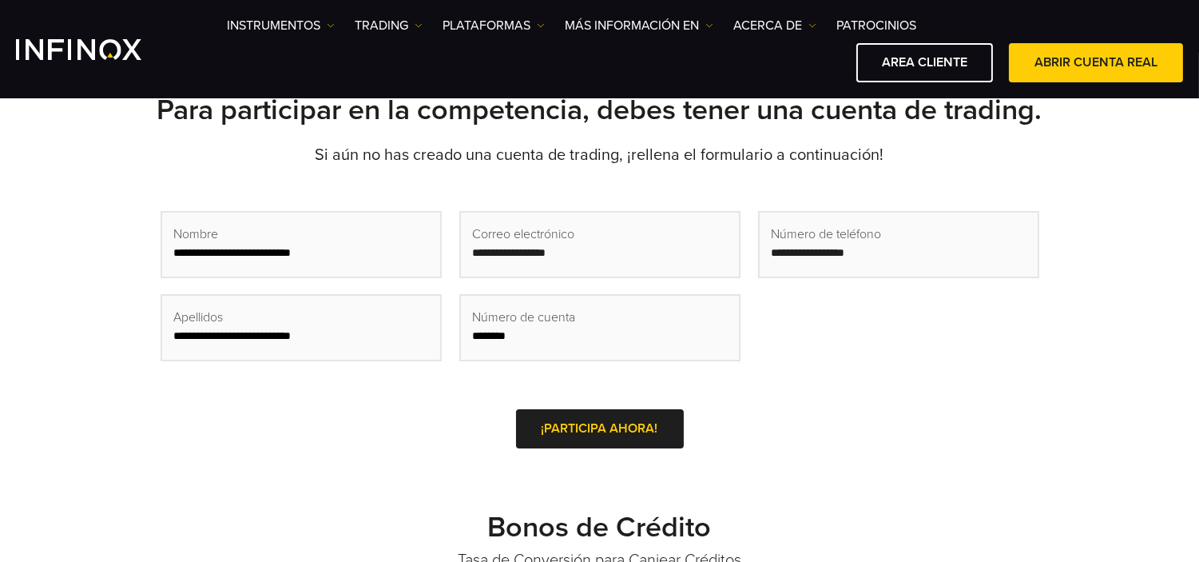 This screenshot has height=562, width=1199. What do you see at coordinates (199, 317) in the screenshot?
I see `span: Apellidos` at bounding box center [199, 317].